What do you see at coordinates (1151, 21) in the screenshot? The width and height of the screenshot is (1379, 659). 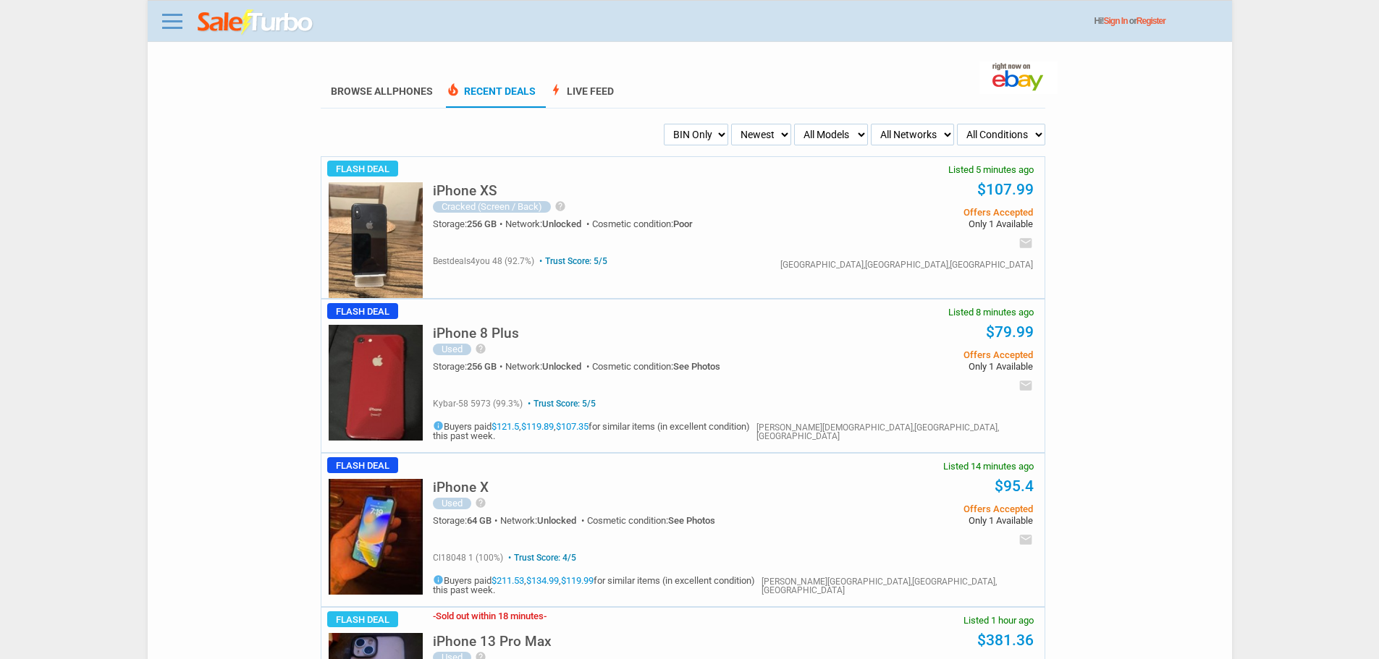 I see `a: Register` at bounding box center [1151, 21].